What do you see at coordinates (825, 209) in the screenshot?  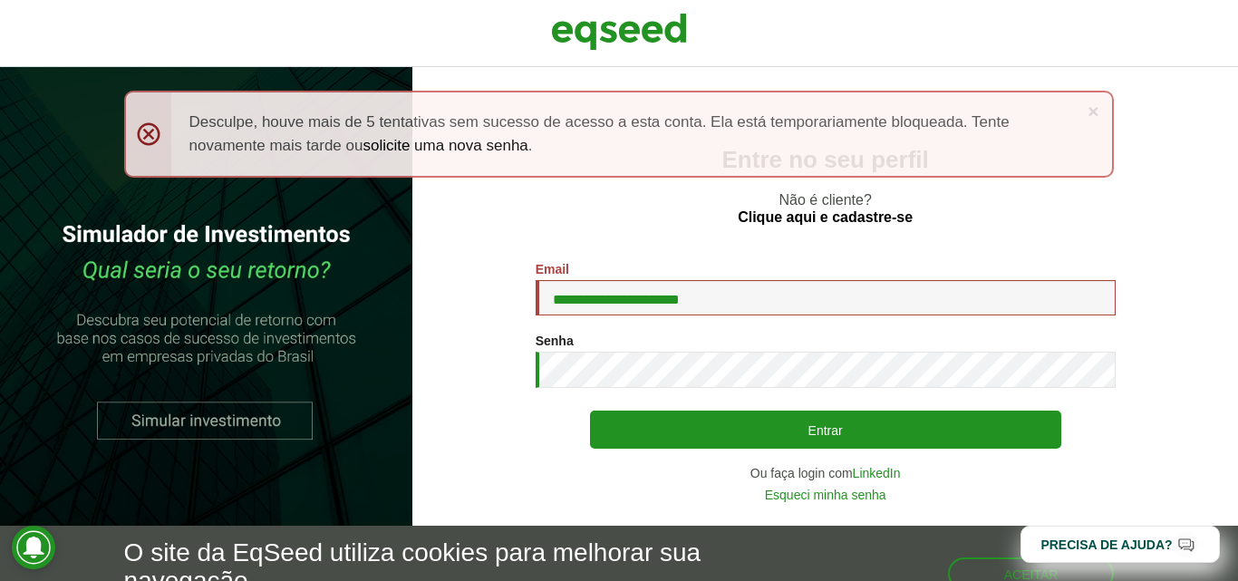 I see `p: Não é cliente?` at bounding box center [825, 209].